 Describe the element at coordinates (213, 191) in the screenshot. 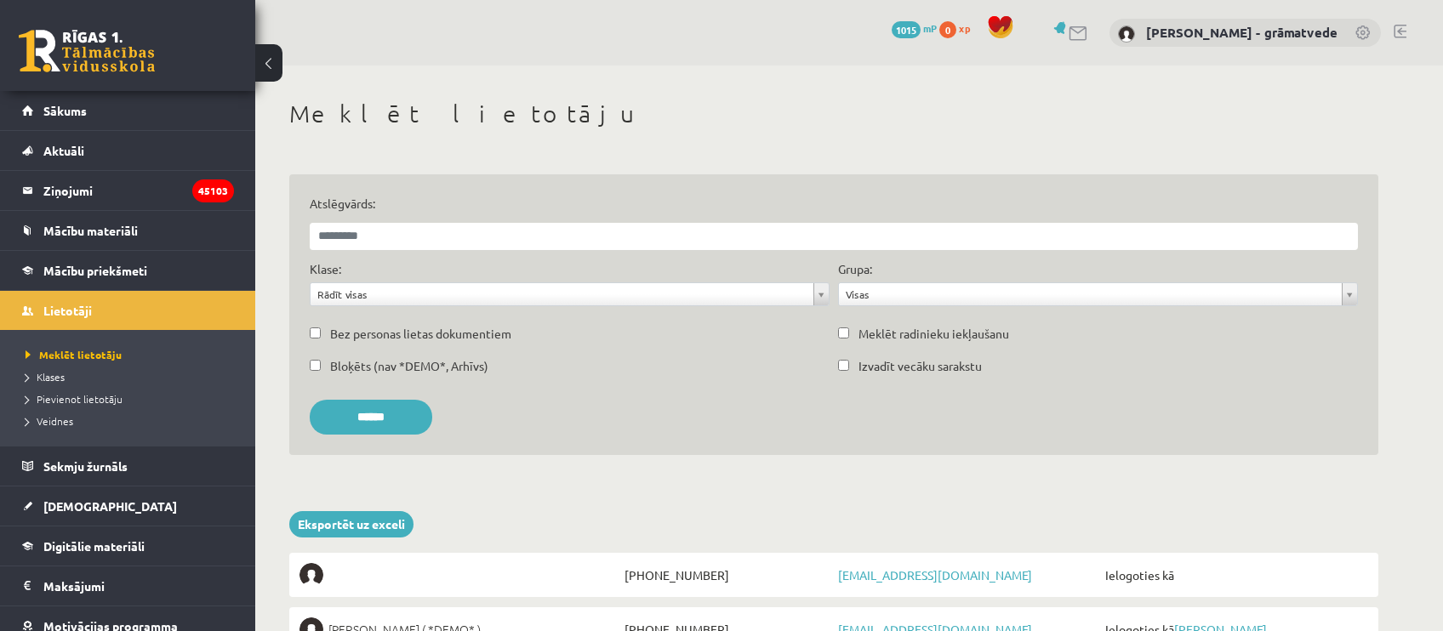

I see `i: 45103` at that location.